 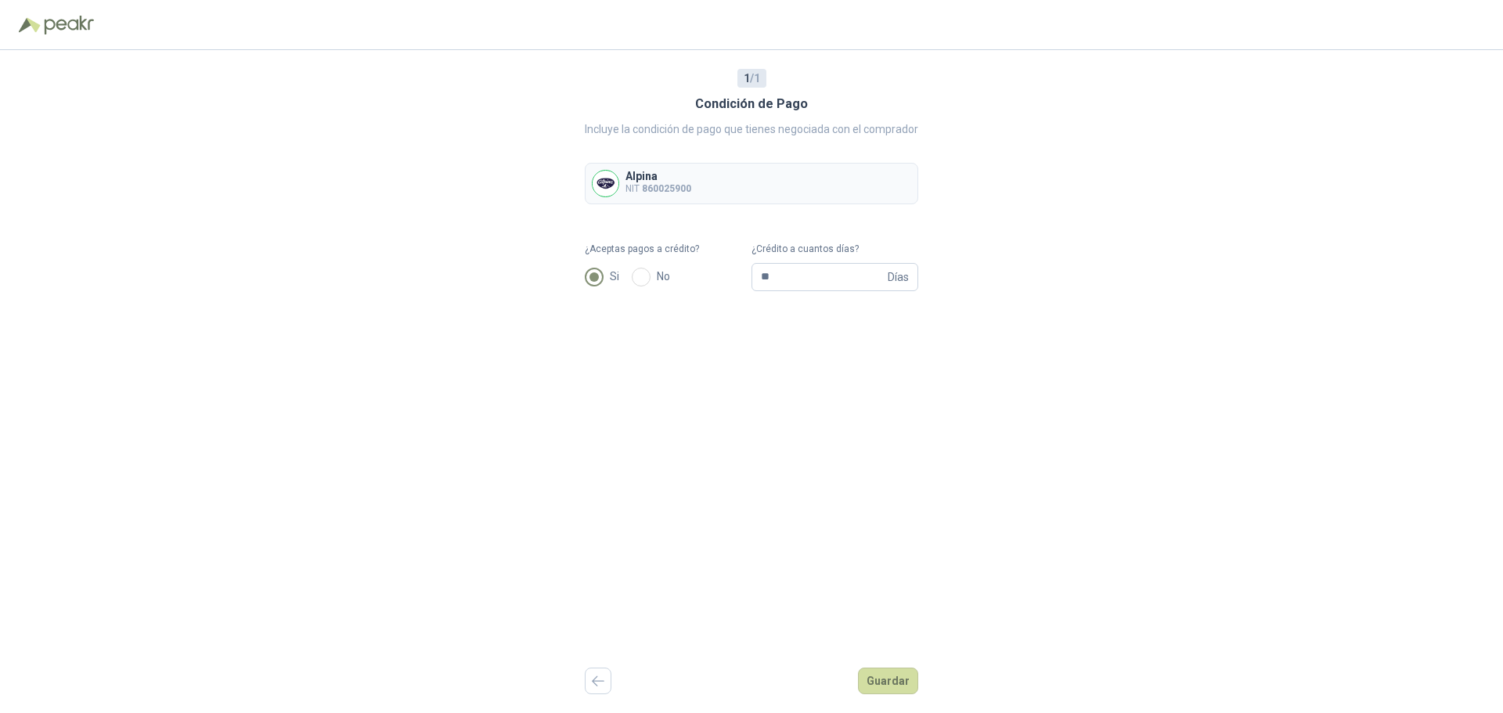 I want to click on img: Logo, so click(x=30, y=25).